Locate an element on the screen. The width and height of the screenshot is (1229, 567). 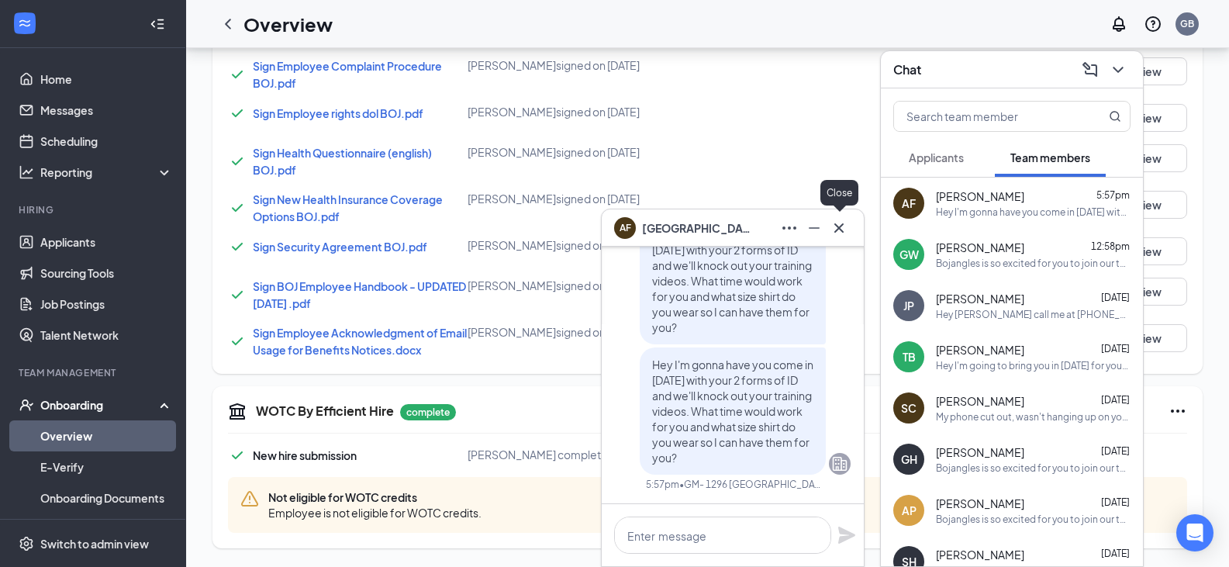
div: Hiring is located at coordinates (94, 209).